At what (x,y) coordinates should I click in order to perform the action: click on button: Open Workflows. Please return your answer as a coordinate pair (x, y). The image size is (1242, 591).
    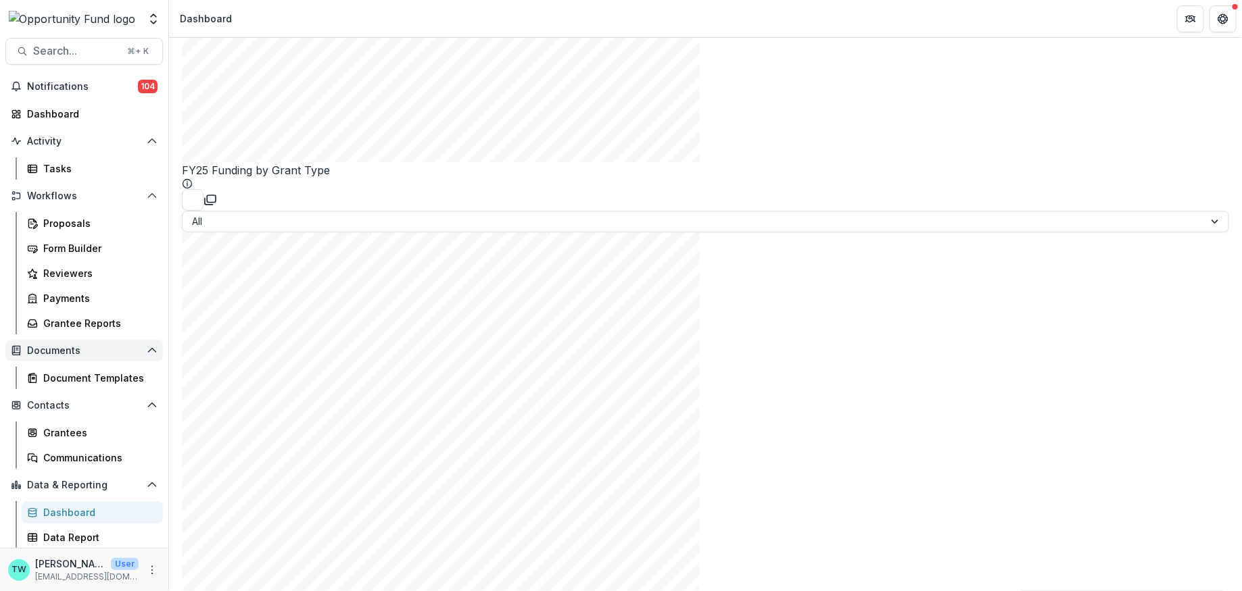
    Looking at the image, I should click on (84, 196).